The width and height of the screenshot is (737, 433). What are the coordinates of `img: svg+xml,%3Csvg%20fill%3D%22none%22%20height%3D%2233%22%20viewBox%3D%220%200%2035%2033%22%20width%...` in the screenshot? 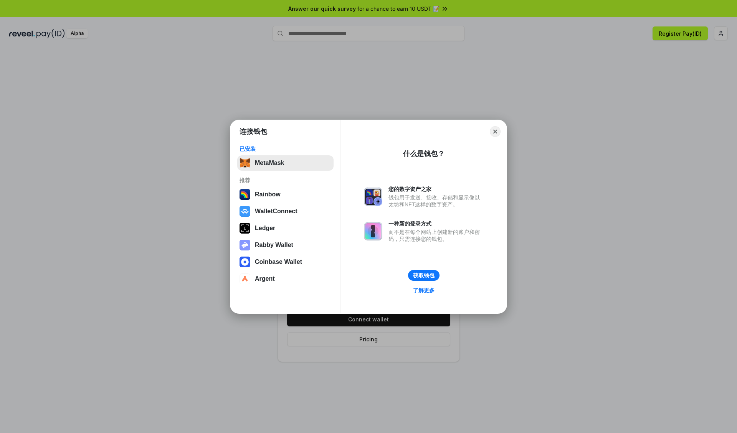 It's located at (245, 163).